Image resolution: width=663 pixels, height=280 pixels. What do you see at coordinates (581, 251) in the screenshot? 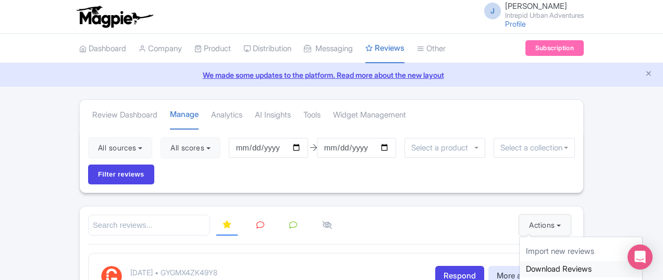
I see `a: Import new reviews` at bounding box center [581, 251].